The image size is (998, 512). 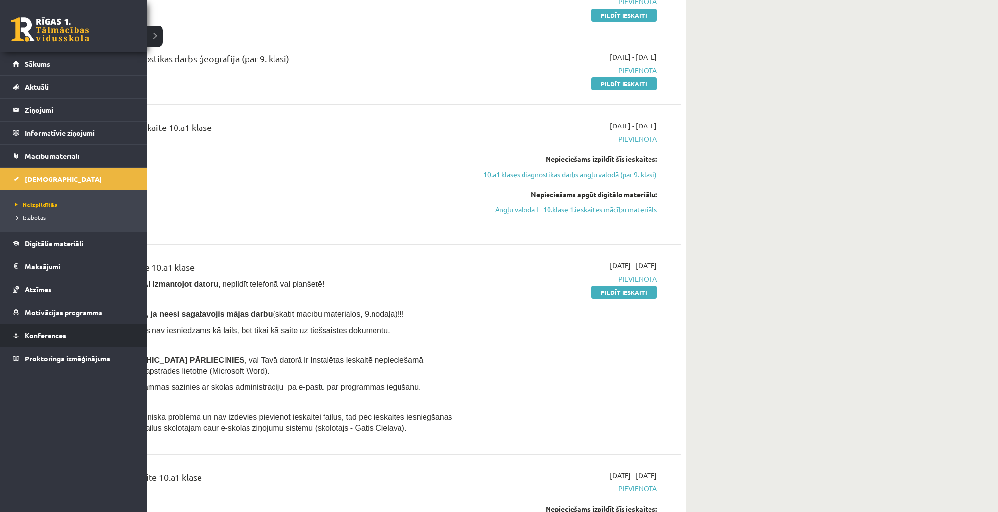 What do you see at coordinates (247, 387) in the screenshot?
I see `span: Ja Tev nav šīs programmas sazinies ar skolas administrāciju pa e-pastu par programmas iegūšanu.` at bounding box center [247, 387].